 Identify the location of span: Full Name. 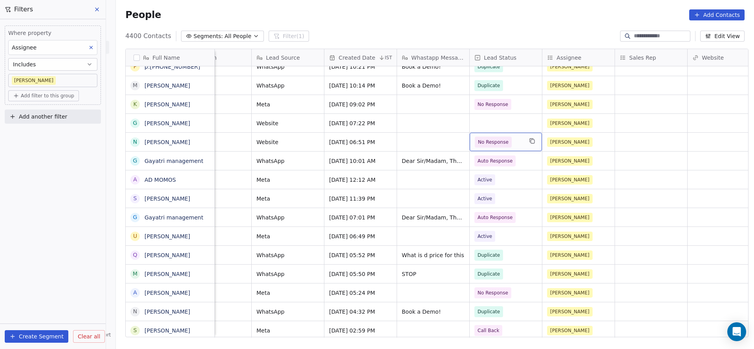
(166, 58).